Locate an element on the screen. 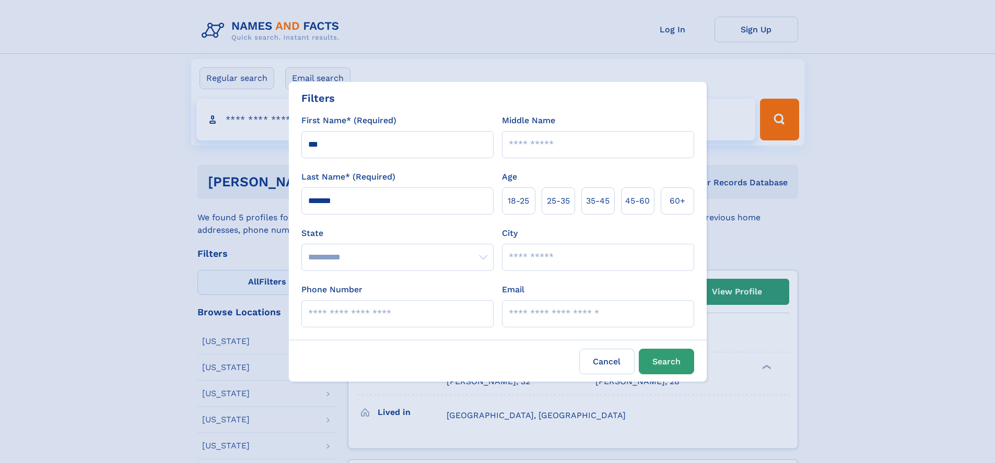 This screenshot has width=995, height=463. button: Search is located at coordinates (666, 361).